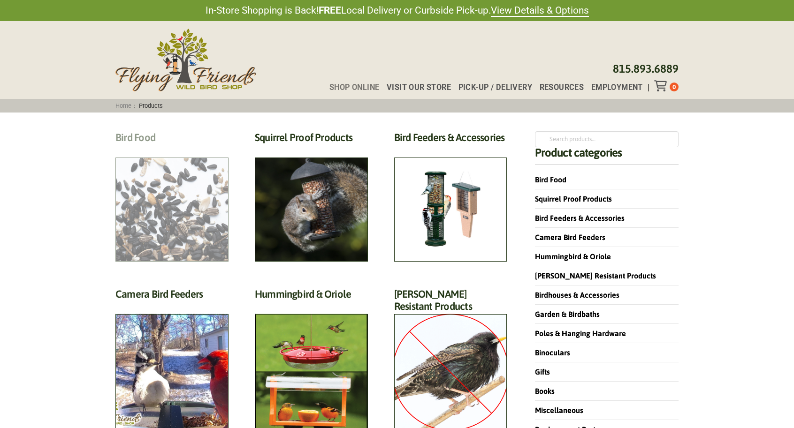  What do you see at coordinates (570, 237) in the screenshot?
I see `a: Camera Bird Feeders` at bounding box center [570, 237].